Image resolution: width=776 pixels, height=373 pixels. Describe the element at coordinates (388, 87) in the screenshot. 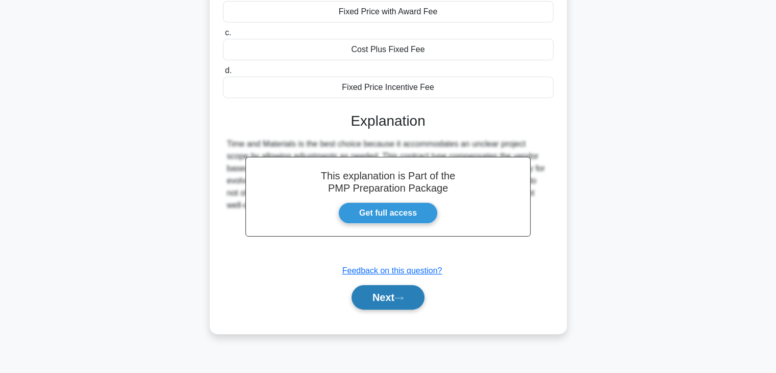

I see `div: Fixed Price Incentive Fee` at that location.